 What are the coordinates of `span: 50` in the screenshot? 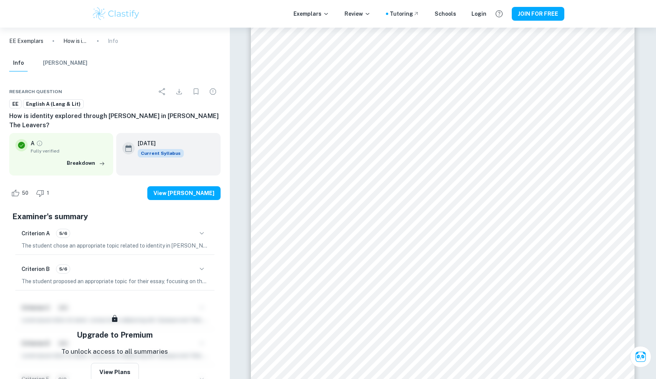 It's located at (25, 193).